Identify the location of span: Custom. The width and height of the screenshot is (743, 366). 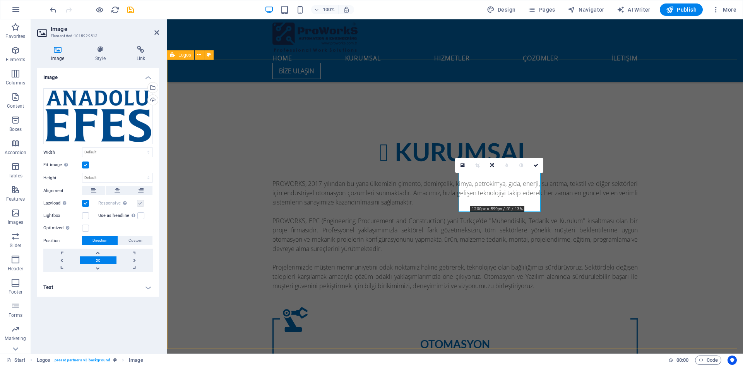
(135, 240).